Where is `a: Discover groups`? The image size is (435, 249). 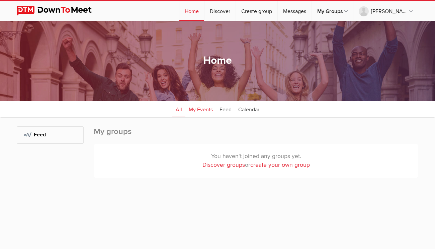
a: Discover groups is located at coordinates (223, 165).